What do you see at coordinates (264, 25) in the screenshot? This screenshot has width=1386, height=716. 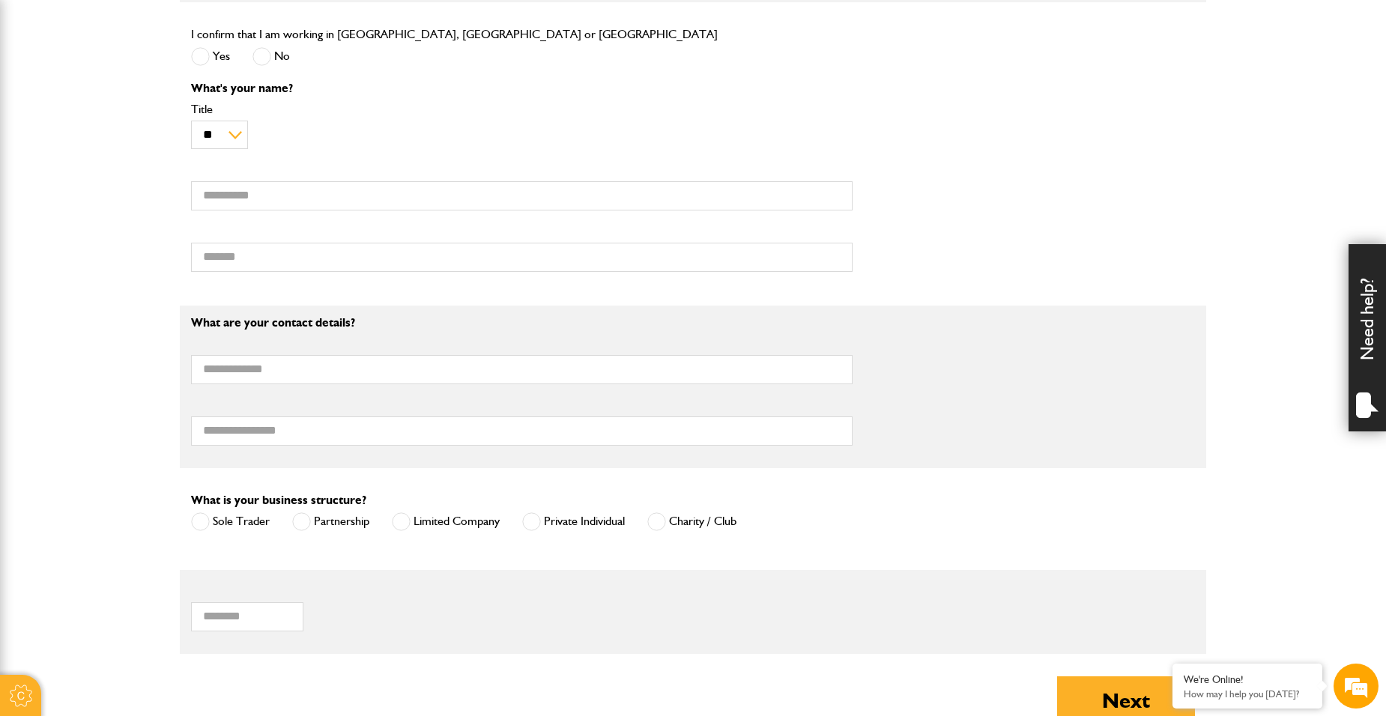 I see `div: Minimize live chat window` at bounding box center [264, 25].